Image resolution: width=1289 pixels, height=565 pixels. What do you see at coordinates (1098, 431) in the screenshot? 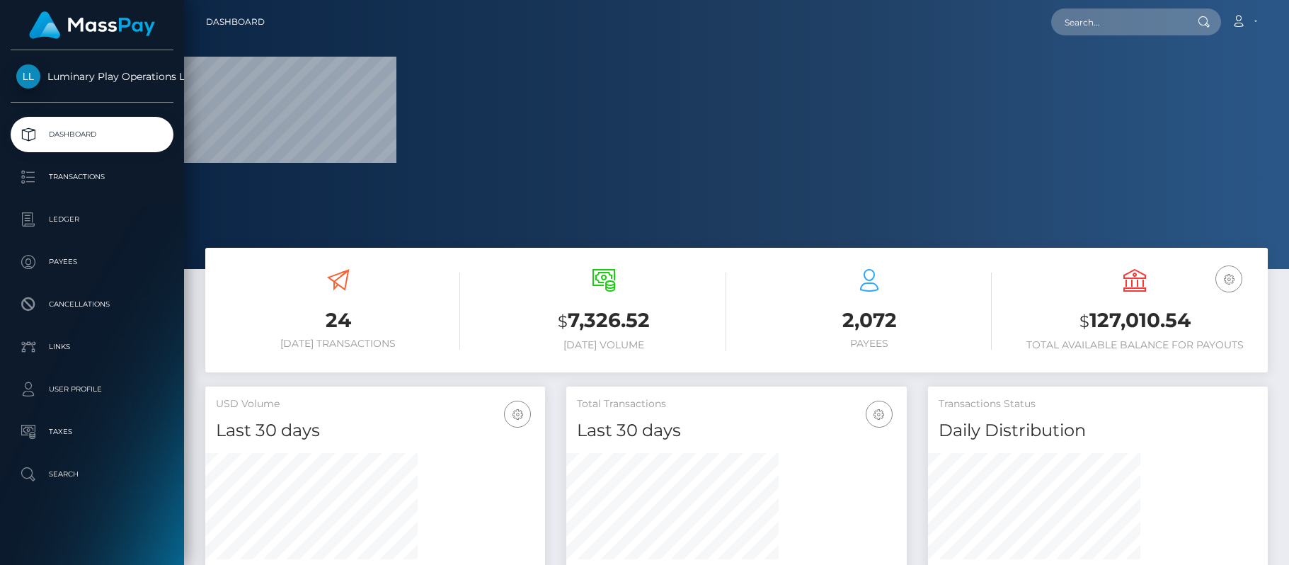
I see `h4: Daily Distribution` at bounding box center [1098, 431].